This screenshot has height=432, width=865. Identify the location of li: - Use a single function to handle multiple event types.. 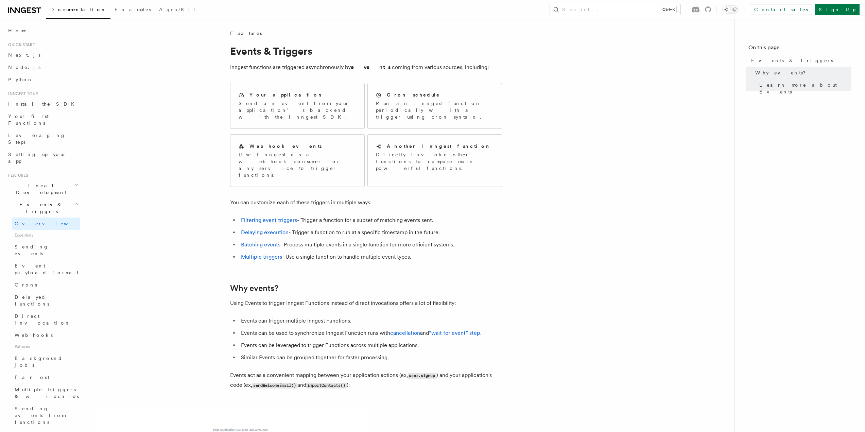
(371, 257).